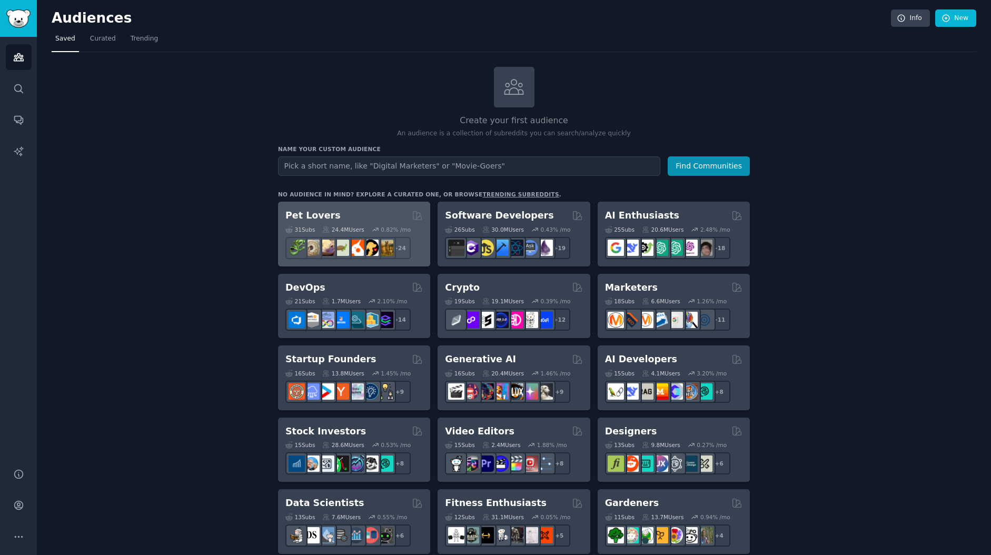  I want to click on img: elixir, so click(544, 247).